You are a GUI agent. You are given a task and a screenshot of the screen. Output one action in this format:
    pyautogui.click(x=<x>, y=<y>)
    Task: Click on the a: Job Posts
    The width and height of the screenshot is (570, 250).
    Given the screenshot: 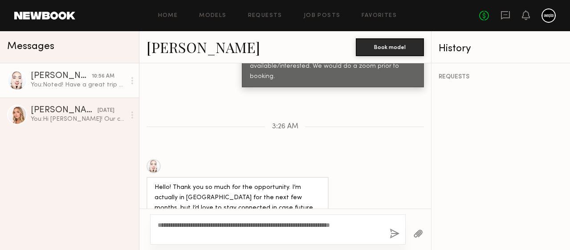 What is the action you would take?
    pyautogui.click(x=322, y=16)
    